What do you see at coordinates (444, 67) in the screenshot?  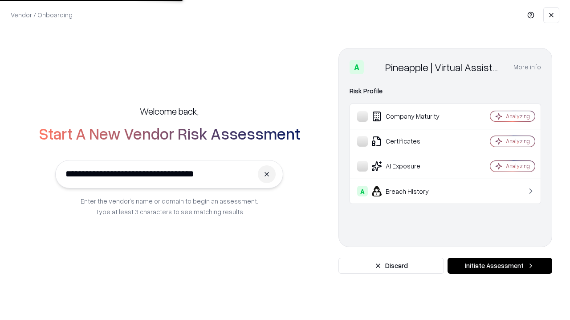 I see `div: Pineapple | Virtual Assistant Agency` at bounding box center [444, 67].